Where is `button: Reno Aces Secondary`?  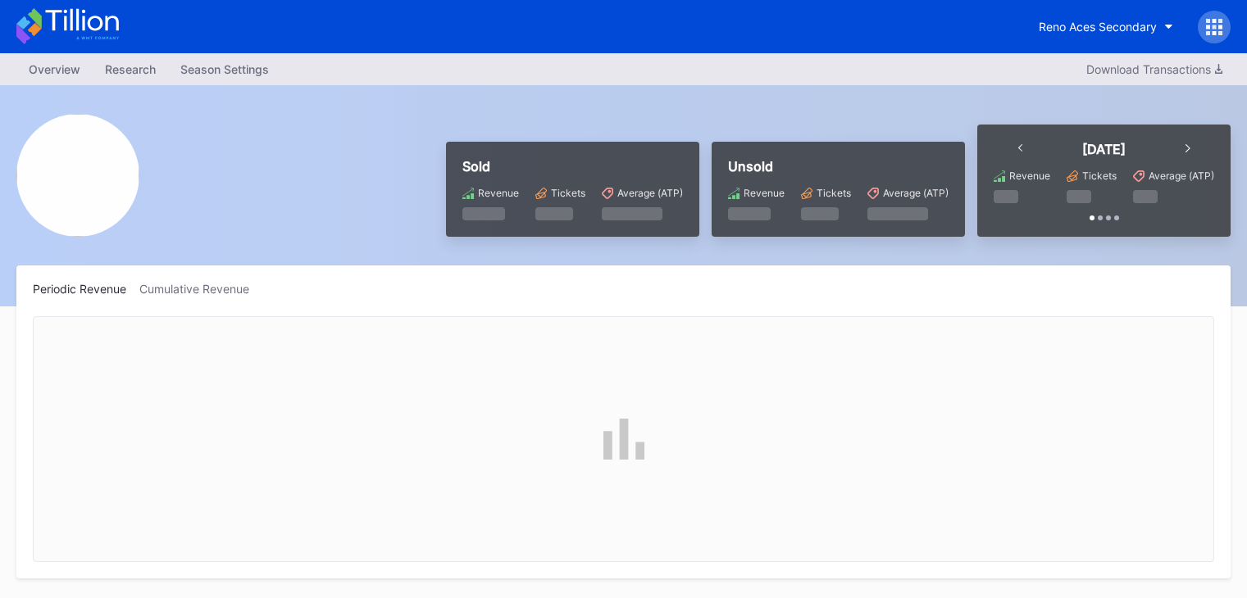 button: Reno Aces Secondary is located at coordinates (1106, 26).